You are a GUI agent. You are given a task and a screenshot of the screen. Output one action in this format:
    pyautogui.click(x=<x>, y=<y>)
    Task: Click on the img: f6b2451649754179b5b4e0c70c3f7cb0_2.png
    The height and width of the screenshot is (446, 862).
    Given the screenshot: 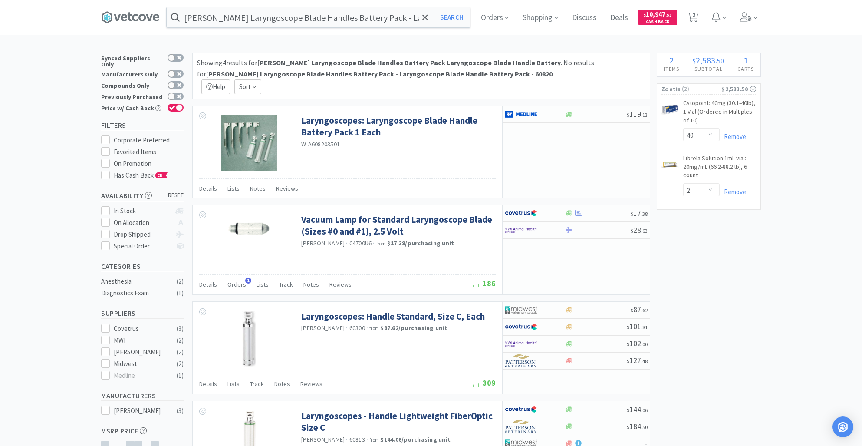 What is the action you would take?
    pyautogui.click(x=521, y=344)
    